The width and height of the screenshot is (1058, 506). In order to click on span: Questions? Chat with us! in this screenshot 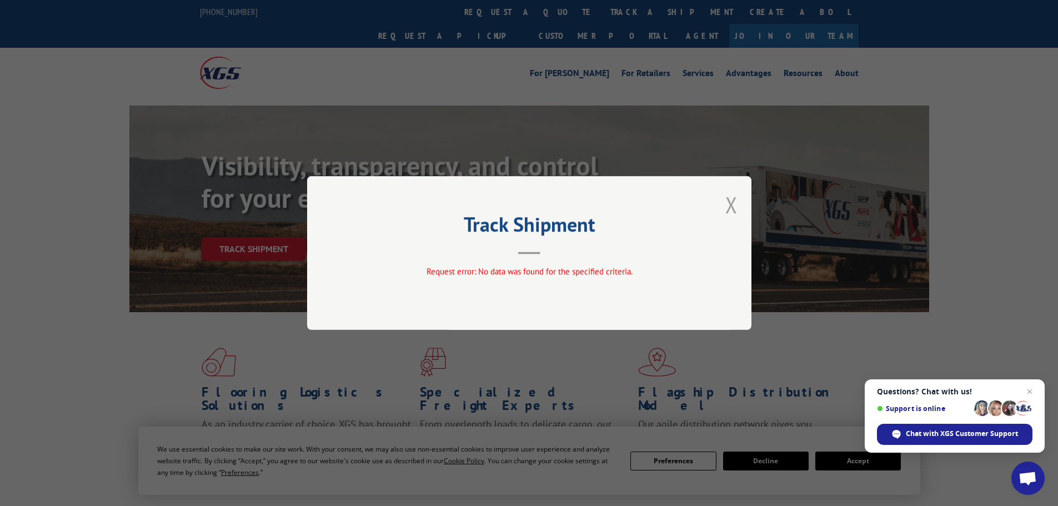, I will do `click(954, 391)`.